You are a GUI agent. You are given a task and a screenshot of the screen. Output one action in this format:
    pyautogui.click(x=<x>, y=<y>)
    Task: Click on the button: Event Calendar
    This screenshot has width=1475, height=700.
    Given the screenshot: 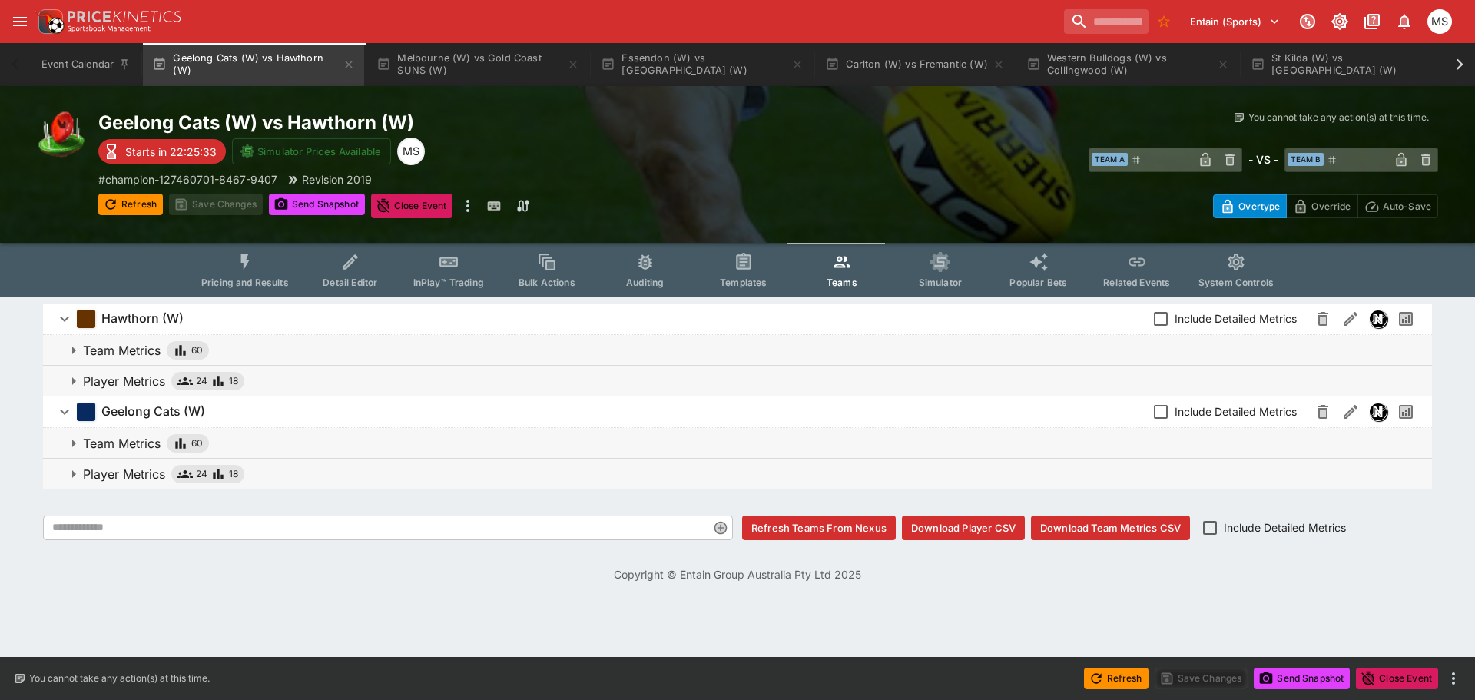 What is the action you would take?
    pyautogui.click(x=86, y=65)
    